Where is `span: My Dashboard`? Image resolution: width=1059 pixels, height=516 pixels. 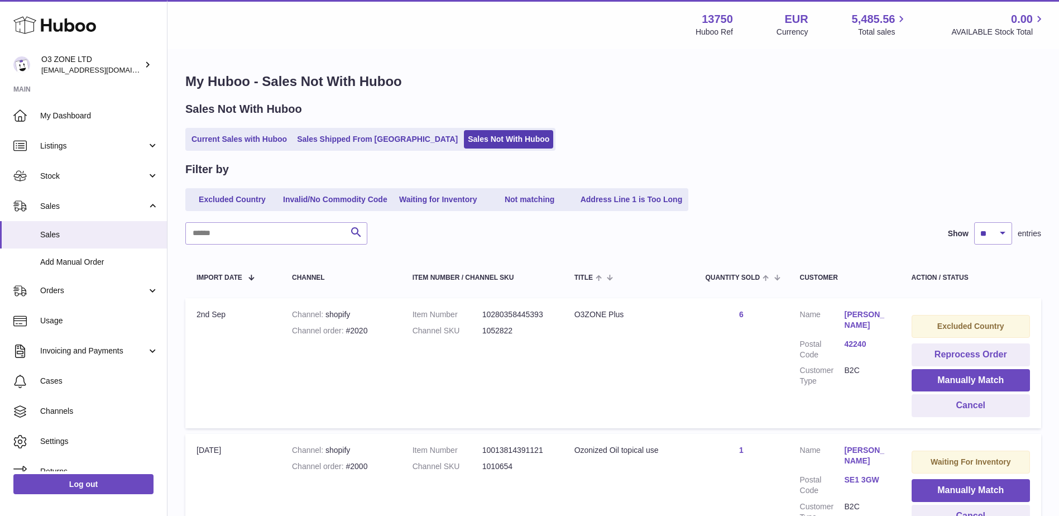 span: My Dashboard is located at coordinates (99, 116).